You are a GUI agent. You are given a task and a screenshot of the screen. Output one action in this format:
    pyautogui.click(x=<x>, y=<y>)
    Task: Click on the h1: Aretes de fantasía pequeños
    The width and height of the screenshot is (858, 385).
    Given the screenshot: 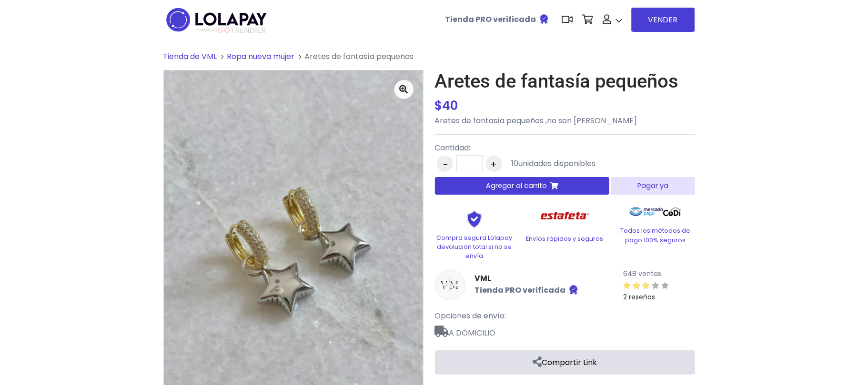 What is the action you would take?
    pyautogui.click(x=565, y=81)
    